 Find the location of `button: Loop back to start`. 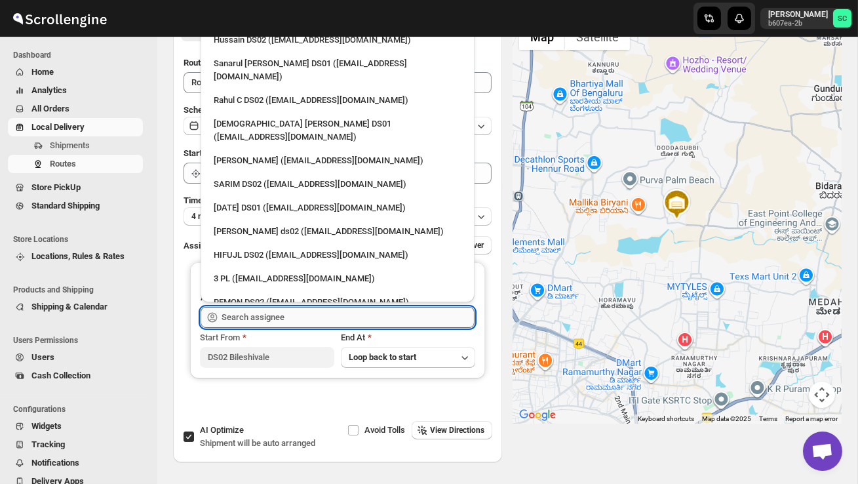

button: Loop back to start is located at coordinates (408, 357).